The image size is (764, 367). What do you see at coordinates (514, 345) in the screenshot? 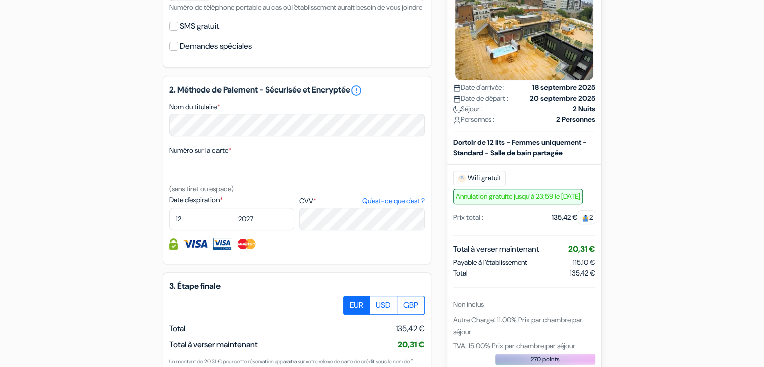
I see `span: TVA: 15.00% Prix par chambre par séjour` at bounding box center [514, 345].